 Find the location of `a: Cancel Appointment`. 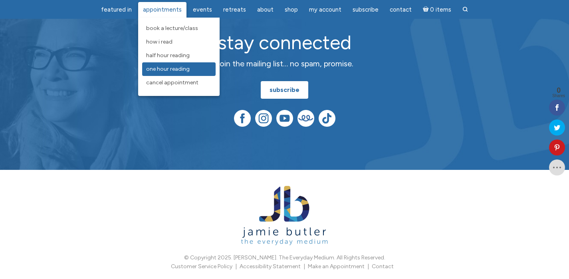

a: Cancel Appointment is located at coordinates (179, 83).